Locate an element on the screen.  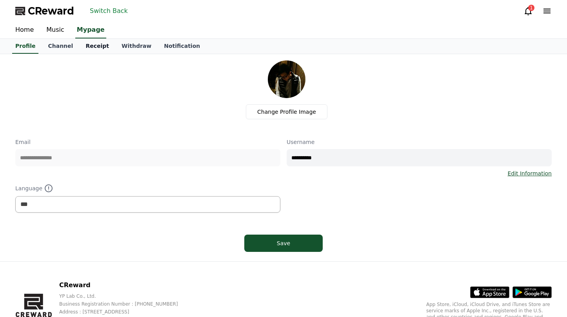
a: Channel is located at coordinates (60, 46).